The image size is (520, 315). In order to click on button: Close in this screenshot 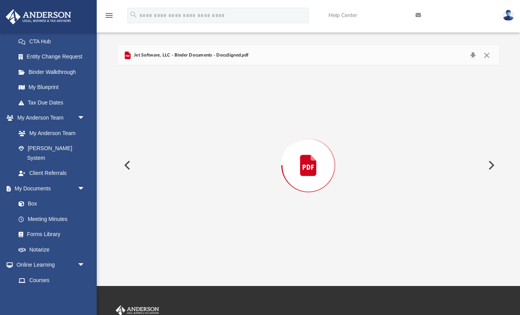, I will do `click(487, 55)`.